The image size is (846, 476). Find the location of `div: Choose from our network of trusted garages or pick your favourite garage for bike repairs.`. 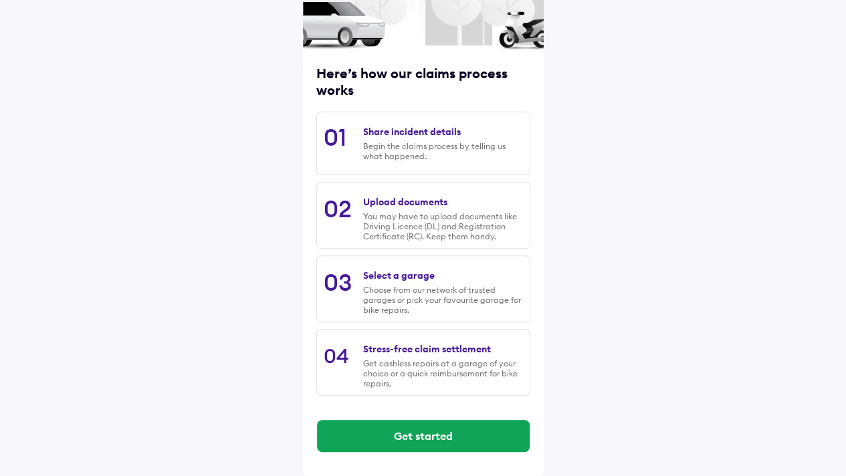

div: Choose from our network of trusted garages or pick your favourite garage for bike repairs. is located at coordinates (443, 300).